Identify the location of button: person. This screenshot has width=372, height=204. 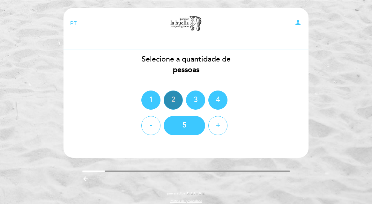
(298, 24).